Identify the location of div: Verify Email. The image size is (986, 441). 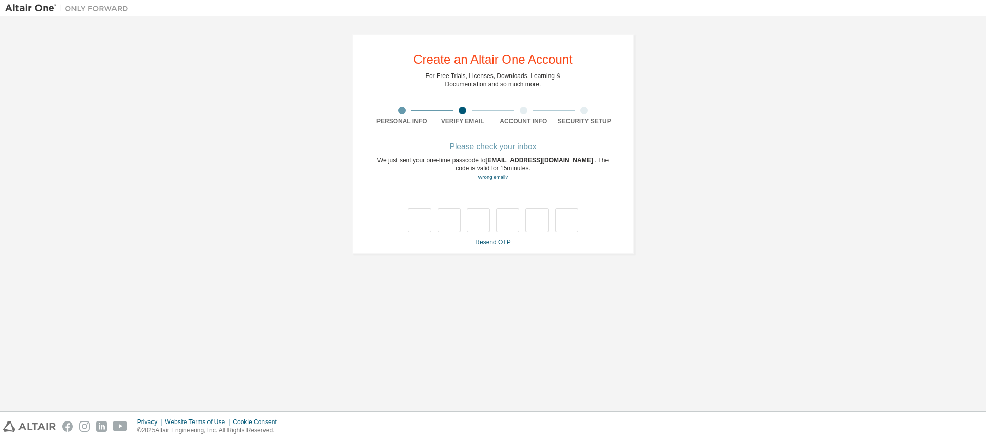
(463, 121).